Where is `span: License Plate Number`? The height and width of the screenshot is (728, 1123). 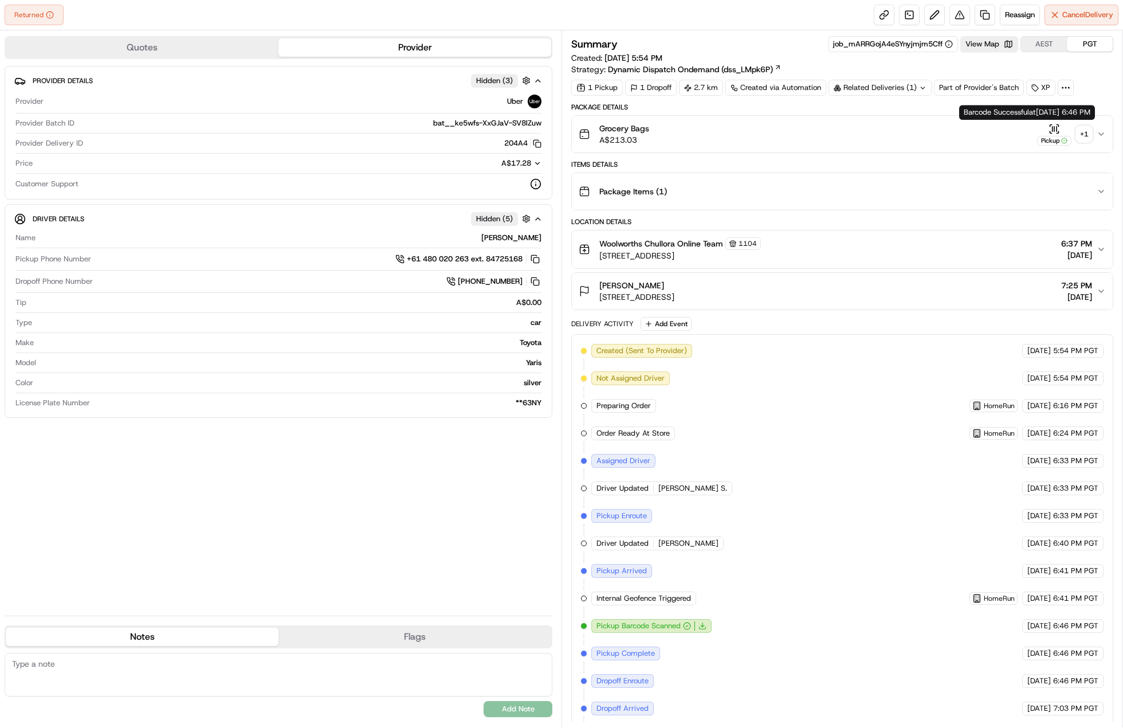
span: License Plate Number is located at coordinates (53, 403).